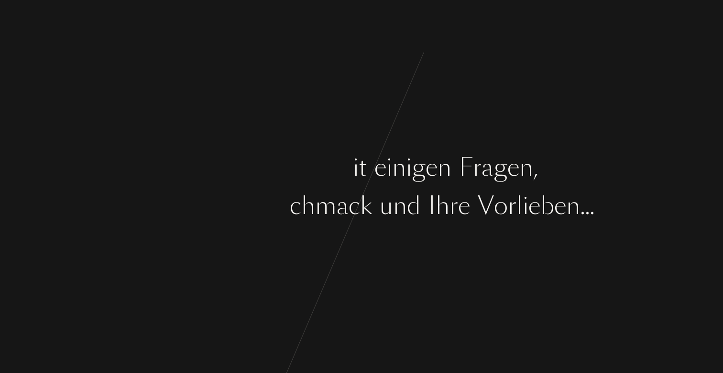  Describe the element at coordinates (486, 205) in the screenshot. I see `div: V` at that location.